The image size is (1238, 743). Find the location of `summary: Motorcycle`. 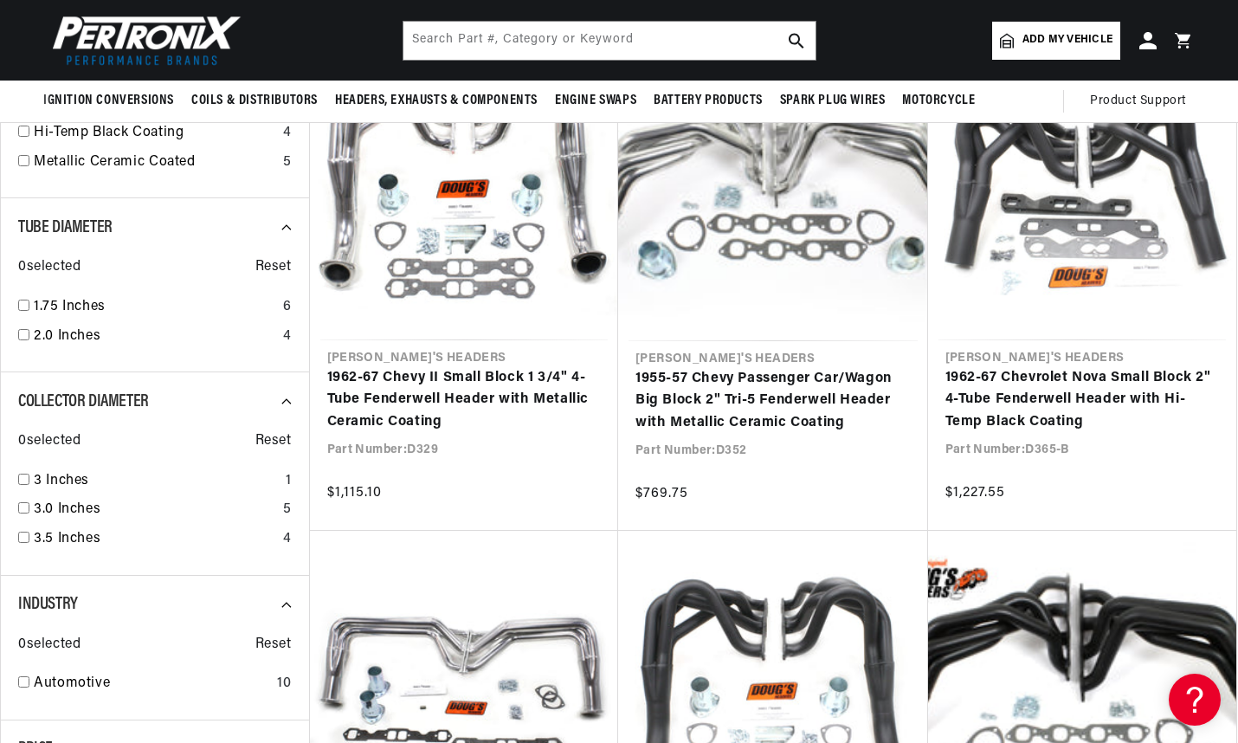

summary: Motorcycle is located at coordinates (938, 100).